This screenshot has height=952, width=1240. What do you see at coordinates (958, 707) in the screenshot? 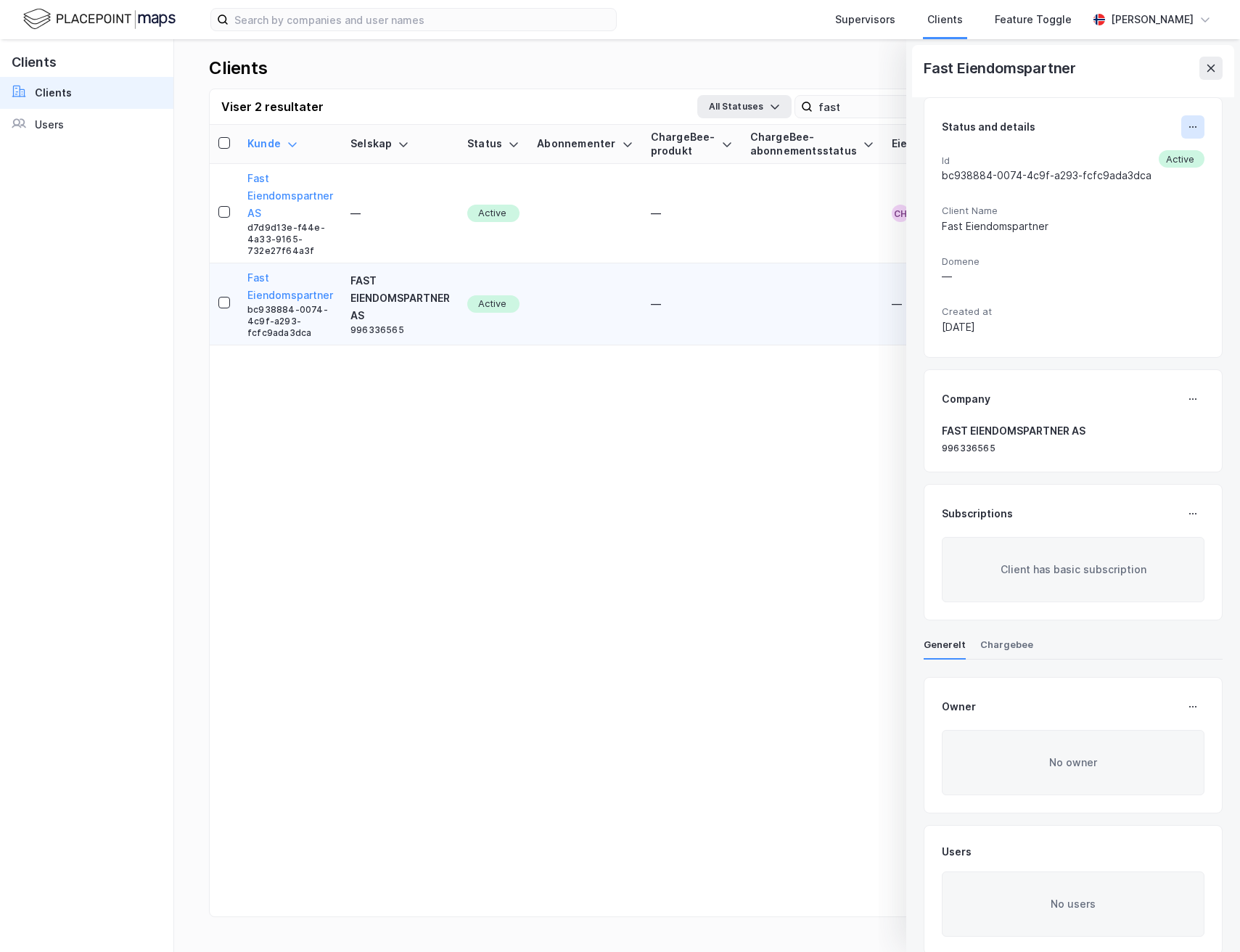
I see `div: Owner` at bounding box center [958, 707].